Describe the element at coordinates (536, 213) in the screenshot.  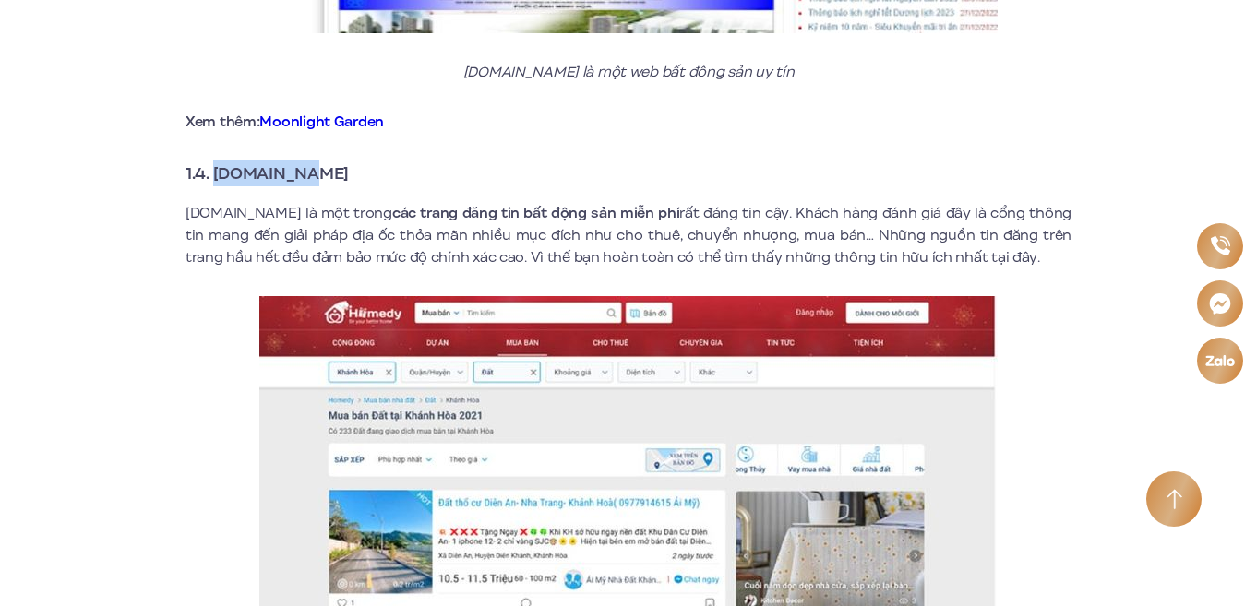
I see `strong: các trang đăng tin bất động sản miễn phí` at that location.